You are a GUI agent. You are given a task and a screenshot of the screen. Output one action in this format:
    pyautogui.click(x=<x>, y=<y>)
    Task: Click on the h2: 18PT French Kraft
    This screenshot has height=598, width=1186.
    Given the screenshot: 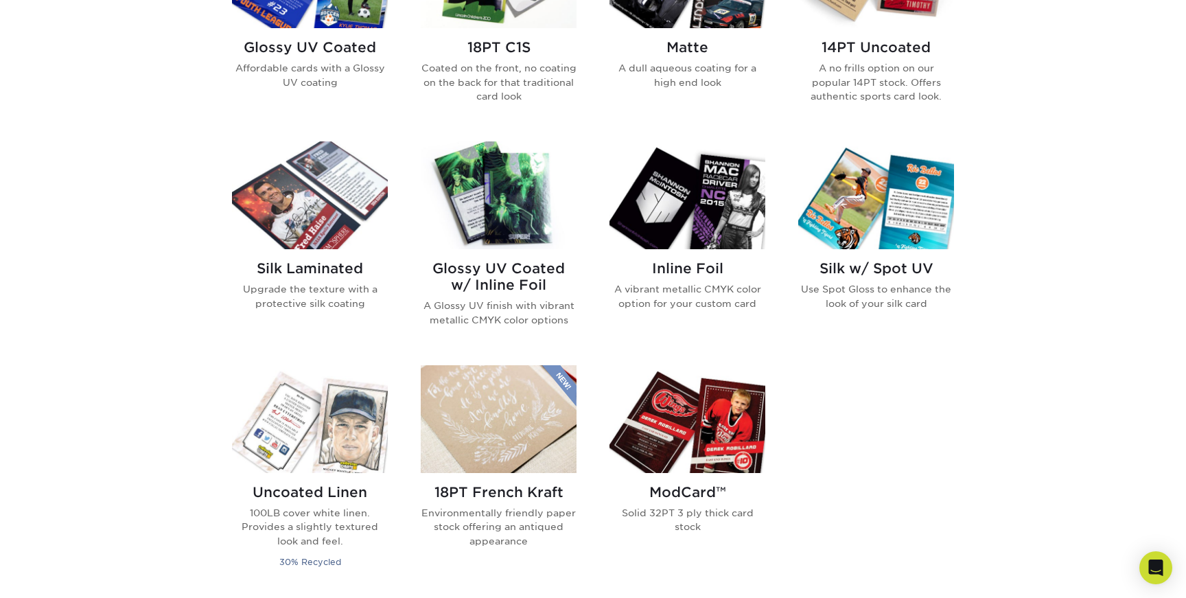 What is the action you would take?
    pyautogui.click(x=498, y=492)
    